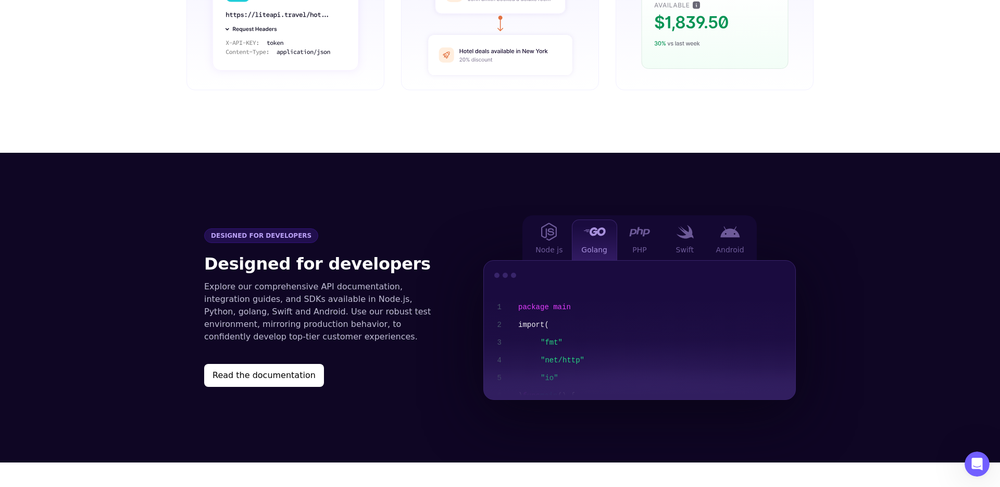 The width and height of the screenshot is (1000, 487). I want to click on span: "fmt" "net/http" "io", so click(675, 360).